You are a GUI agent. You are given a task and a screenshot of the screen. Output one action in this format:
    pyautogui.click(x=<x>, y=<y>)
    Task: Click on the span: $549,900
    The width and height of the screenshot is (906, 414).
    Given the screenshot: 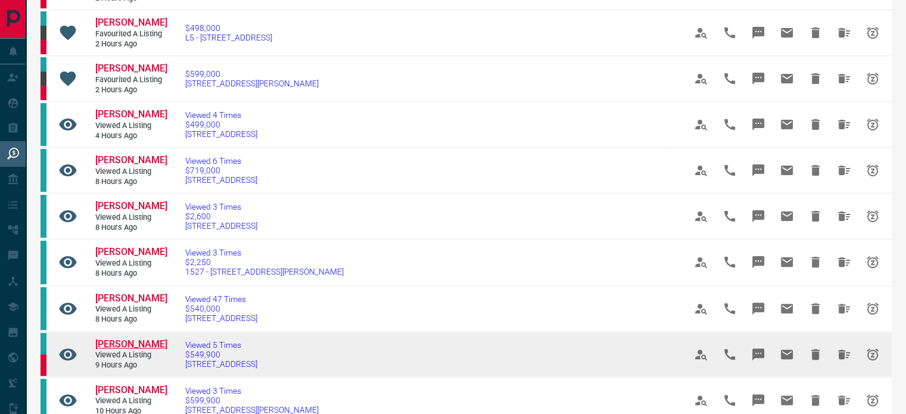 What is the action you would take?
    pyautogui.click(x=221, y=354)
    